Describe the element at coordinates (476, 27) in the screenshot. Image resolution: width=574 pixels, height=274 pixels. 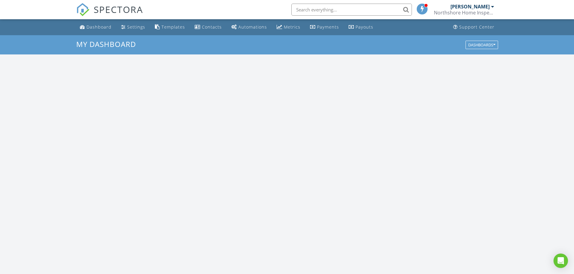
I see `div: Support Center` at that location.